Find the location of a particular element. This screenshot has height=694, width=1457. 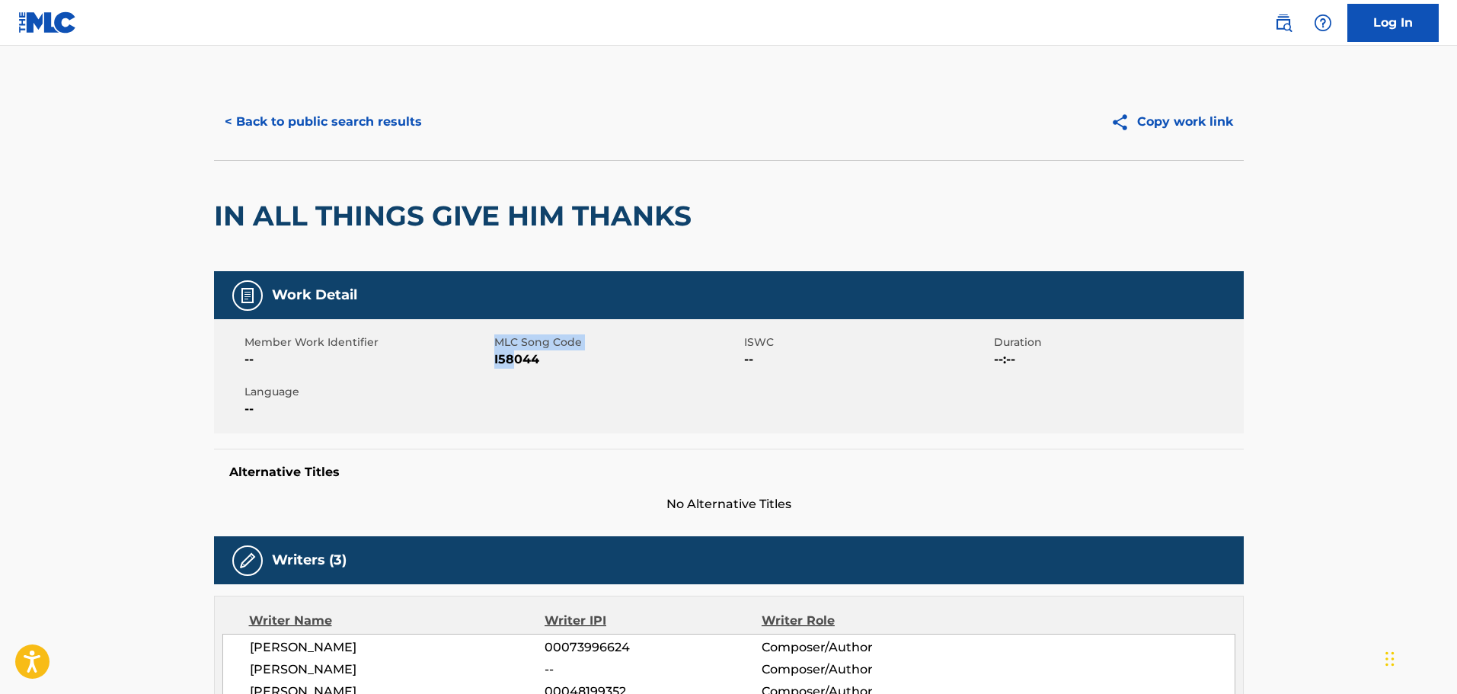

img: MLC Logo is located at coordinates (47, 22).